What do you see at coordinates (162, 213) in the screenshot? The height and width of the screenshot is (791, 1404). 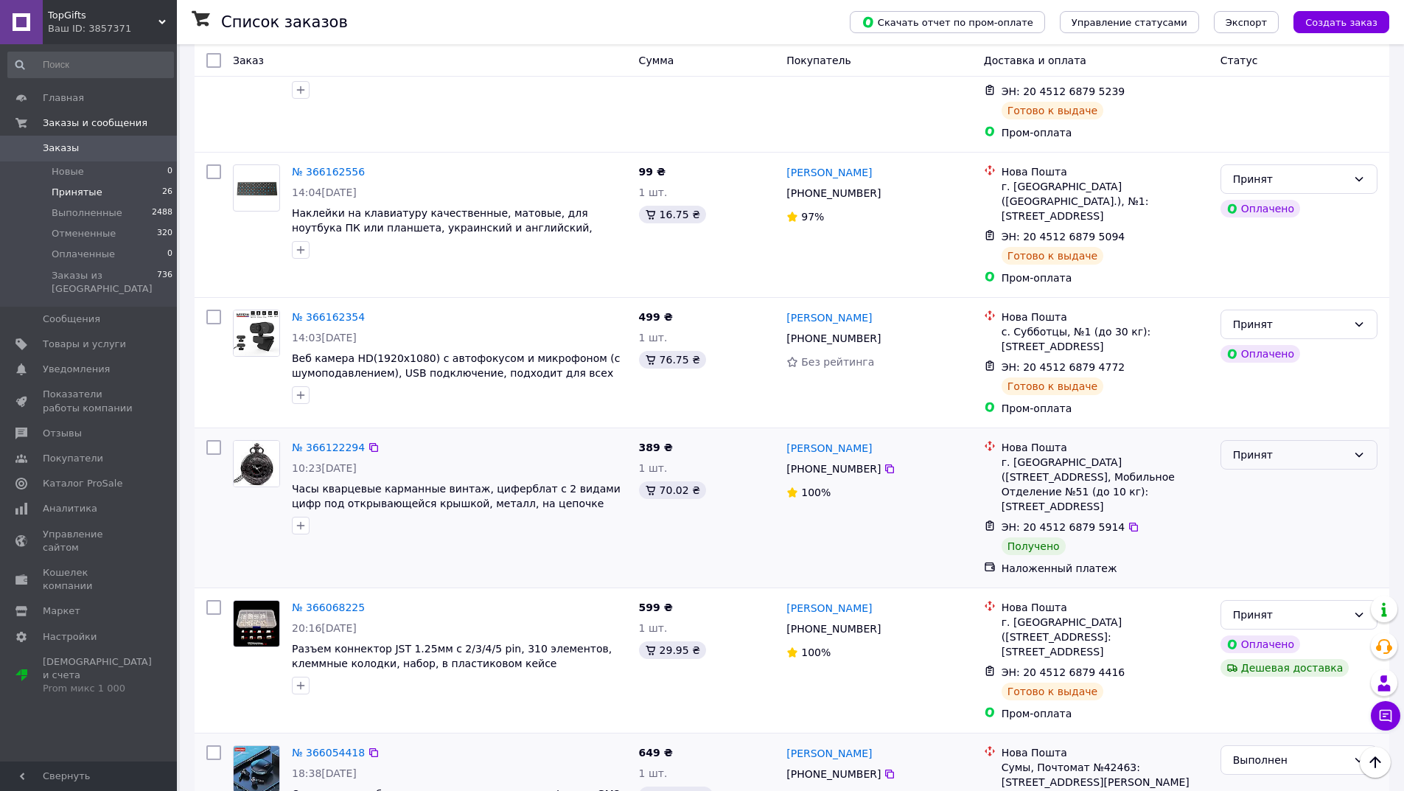 I see `span: 2488` at bounding box center [162, 213].